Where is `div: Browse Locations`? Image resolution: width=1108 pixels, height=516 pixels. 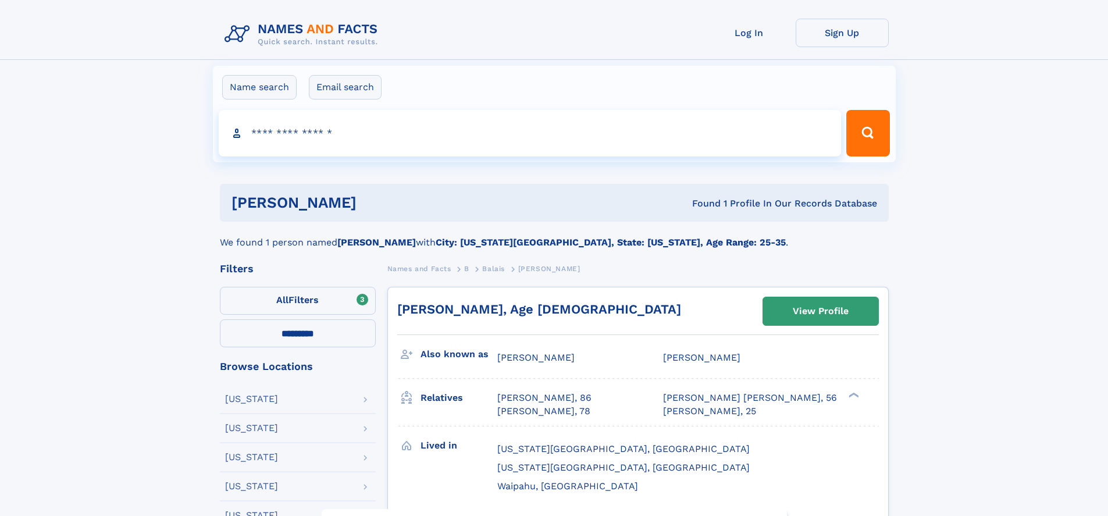
div: Browse Locations is located at coordinates (298, 366).